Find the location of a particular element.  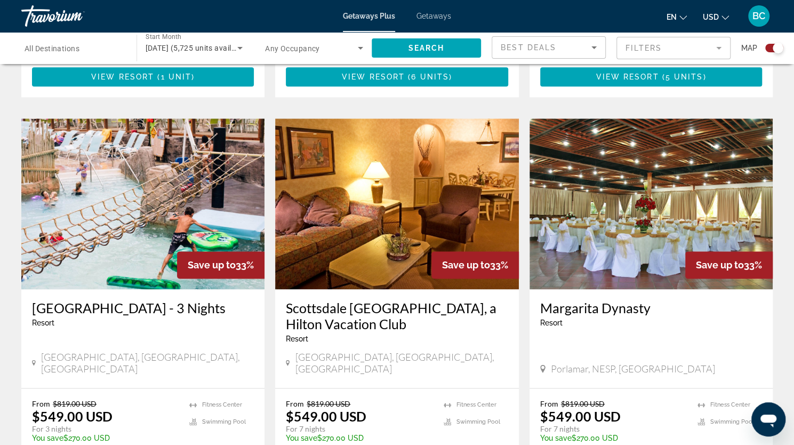

a: Margarita Dynasty is located at coordinates (651, 308).